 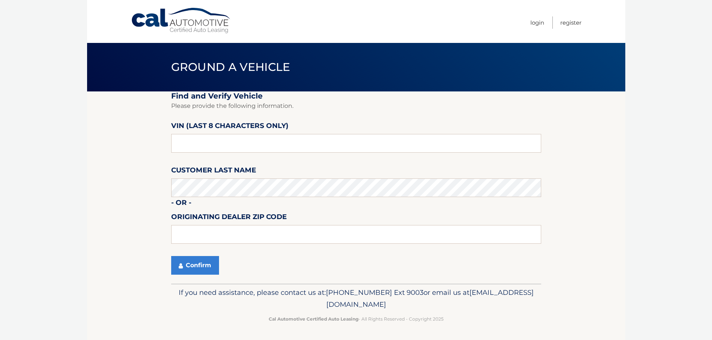 What do you see at coordinates (537, 22) in the screenshot?
I see `a: Login` at bounding box center [537, 22].